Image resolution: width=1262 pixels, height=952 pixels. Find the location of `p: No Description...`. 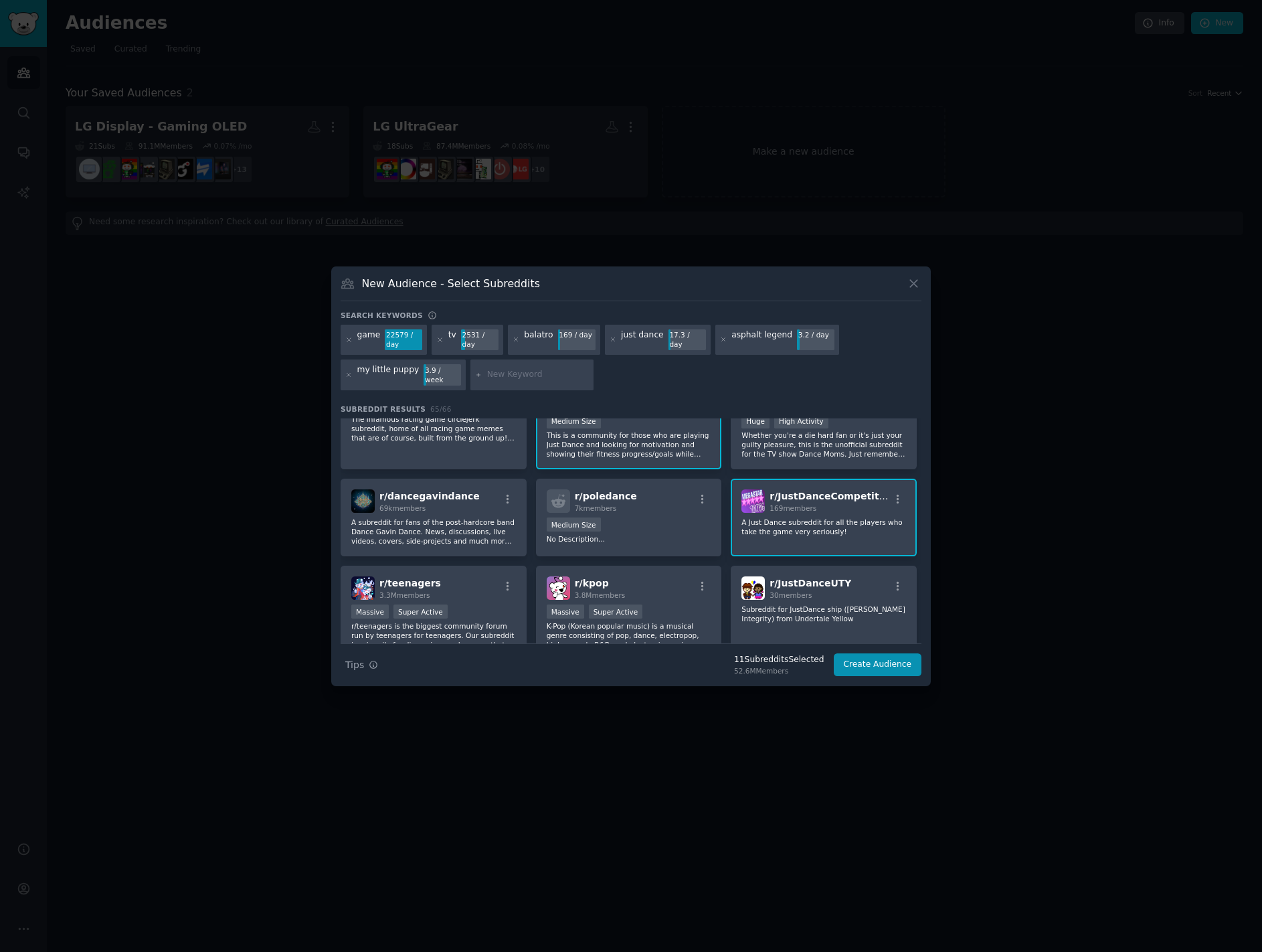

p: No Description... is located at coordinates (629, 539).